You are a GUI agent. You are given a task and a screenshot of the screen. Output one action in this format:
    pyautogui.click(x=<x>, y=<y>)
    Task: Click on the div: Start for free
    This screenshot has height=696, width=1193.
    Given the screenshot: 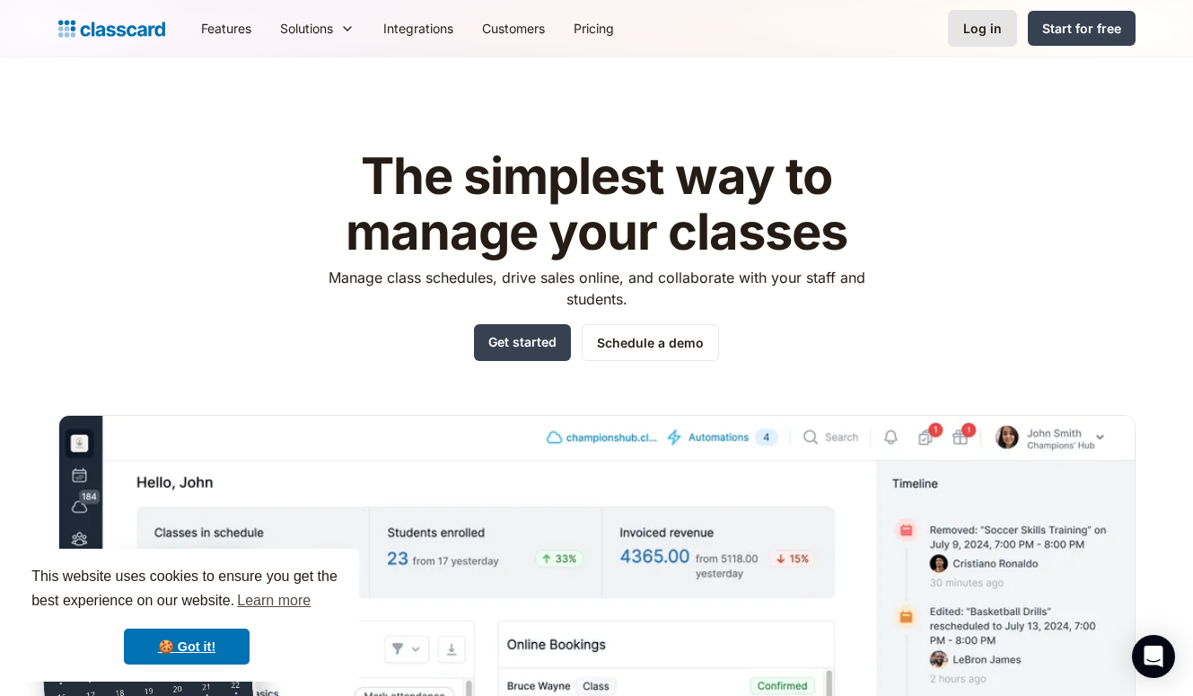 What is the action you would take?
    pyautogui.click(x=1082, y=28)
    